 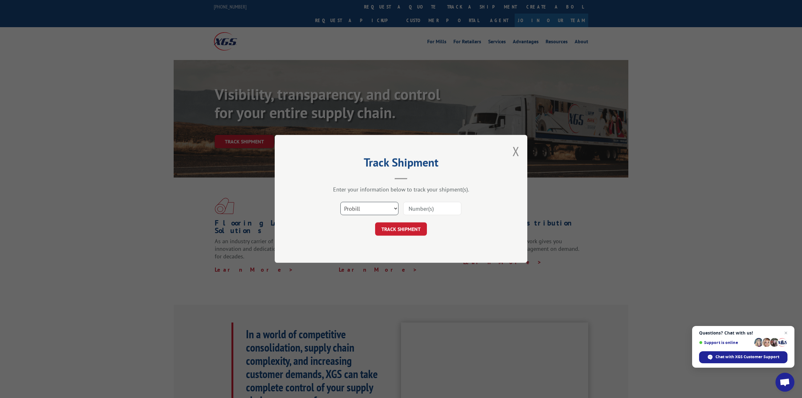 I want to click on button: TRACK SHIPMENT, so click(x=401, y=229).